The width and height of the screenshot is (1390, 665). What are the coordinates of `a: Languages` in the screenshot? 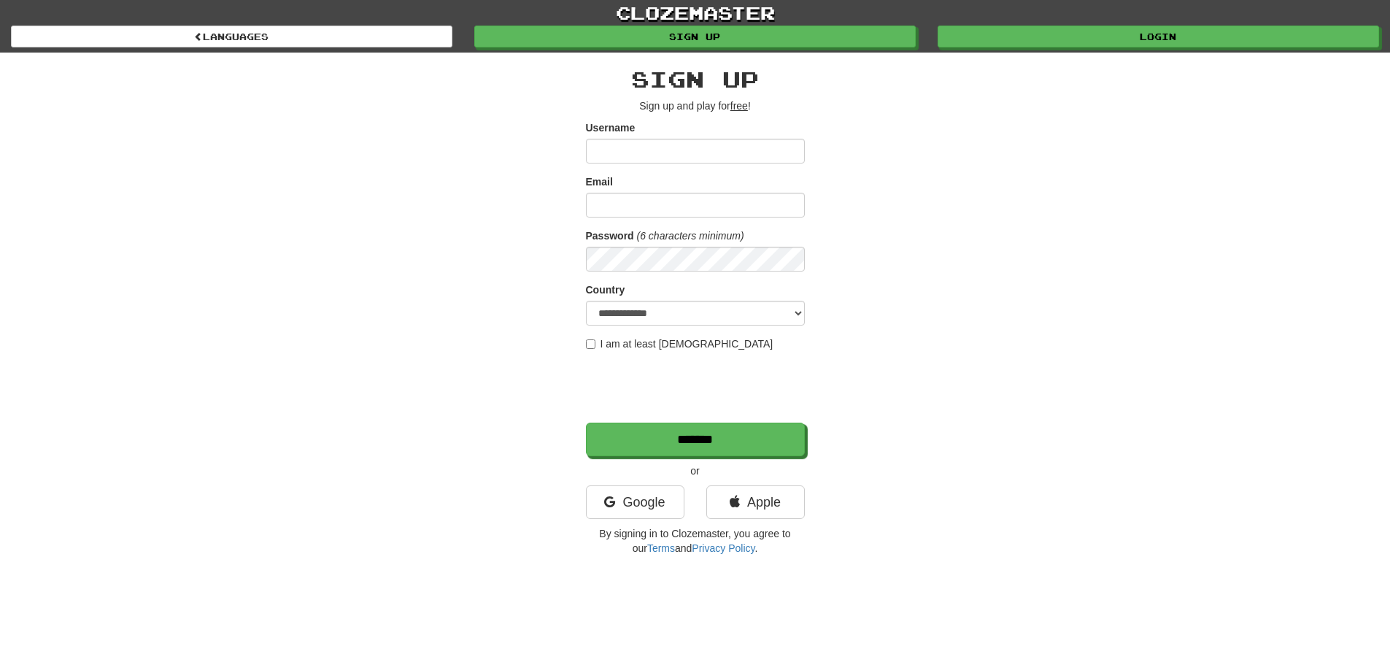 It's located at (231, 36).